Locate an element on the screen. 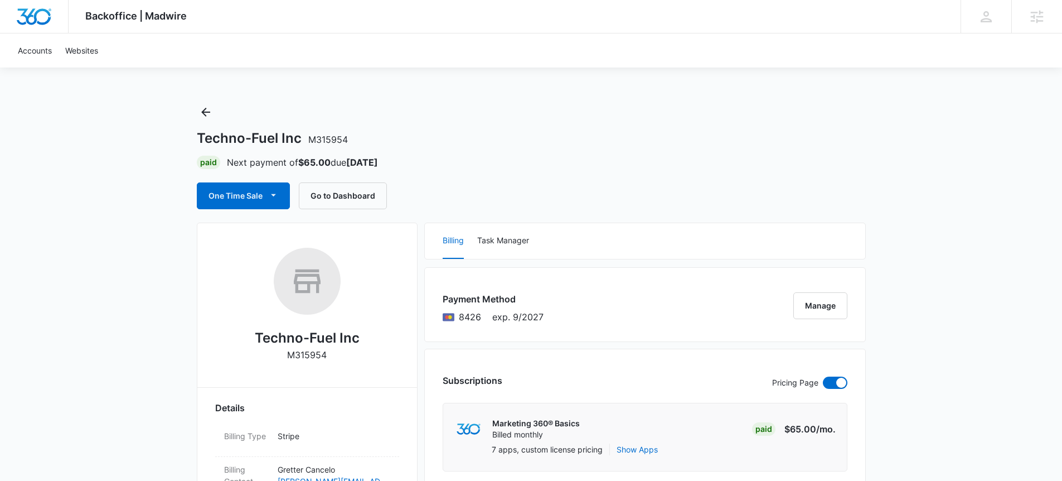 Image resolution: width=1062 pixels, height=481 pixels. h1: Techno-Fuel Inc is located at coordinates (272, 138).